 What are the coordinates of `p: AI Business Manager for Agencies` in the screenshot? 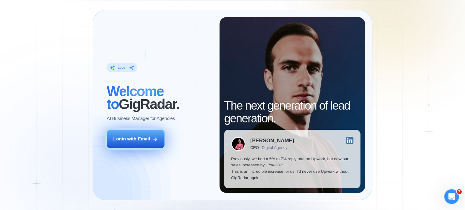 It's located at (141, 119).